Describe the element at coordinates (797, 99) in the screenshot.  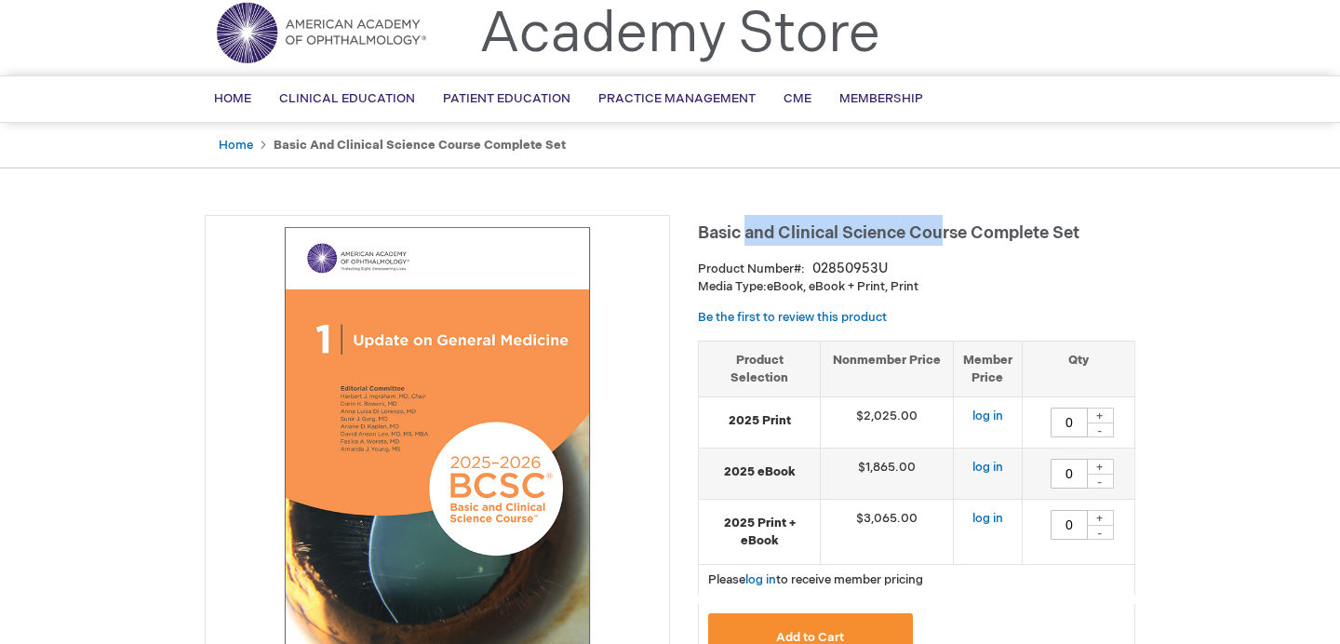
I see `span: CME` at that location.